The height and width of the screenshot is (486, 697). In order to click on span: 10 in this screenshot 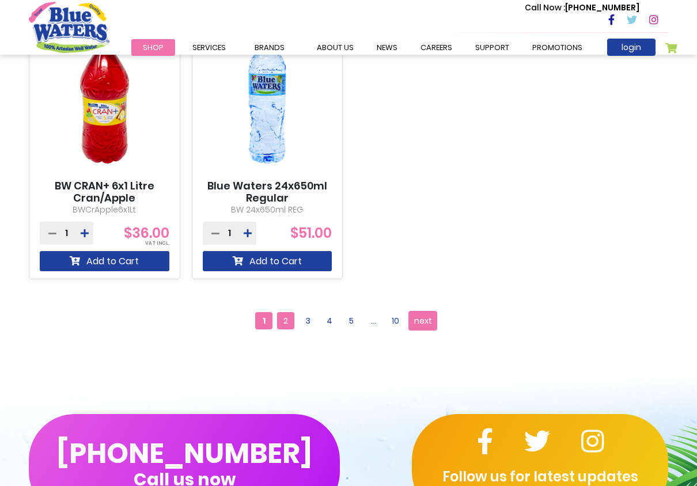, I will do `click(395, 321)`.